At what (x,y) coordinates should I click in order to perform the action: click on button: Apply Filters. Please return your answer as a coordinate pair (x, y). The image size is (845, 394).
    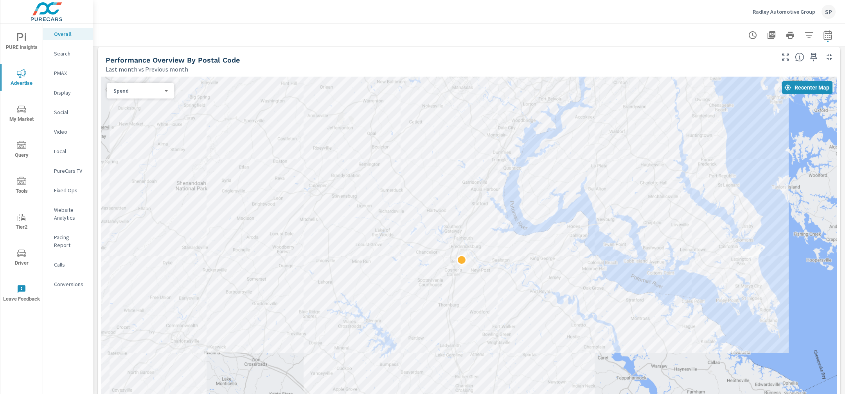
    Looking at the image, I should click on (809, 35).